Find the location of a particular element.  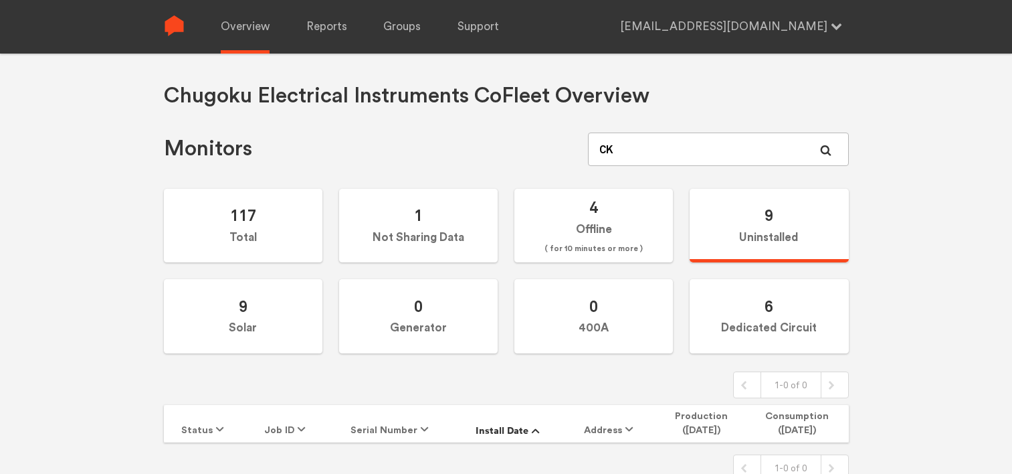

span: 117 is located at coordinates (243, 215).